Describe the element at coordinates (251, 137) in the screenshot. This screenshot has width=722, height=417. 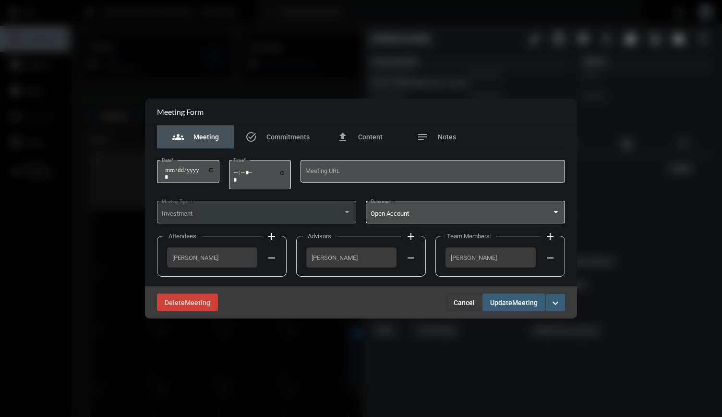
I see `mat-icon: task_alt` at that location.